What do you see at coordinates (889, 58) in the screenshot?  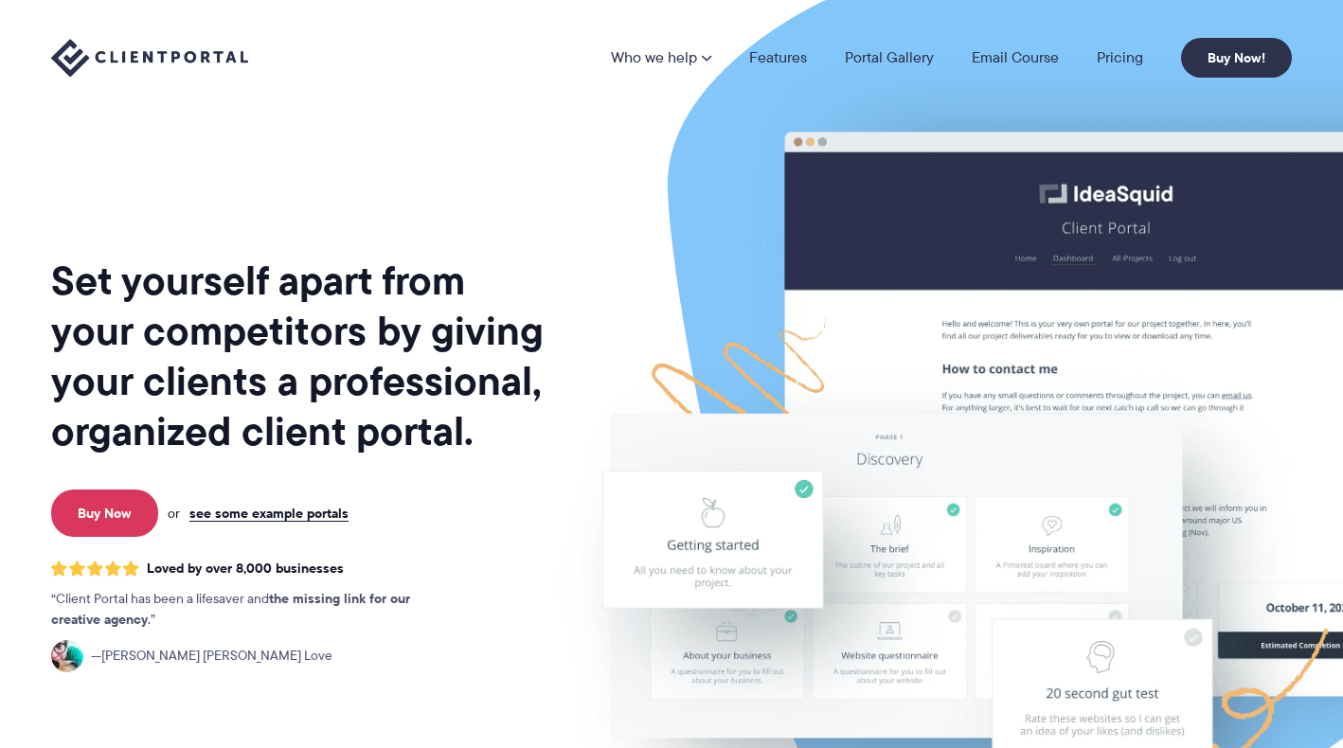 I see `a: Portal Gallery` at bounding box center [889, 58].